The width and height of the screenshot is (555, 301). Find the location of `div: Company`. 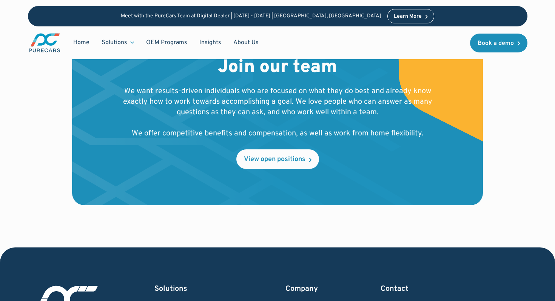

div: Company is located at coordinates (306, 289).